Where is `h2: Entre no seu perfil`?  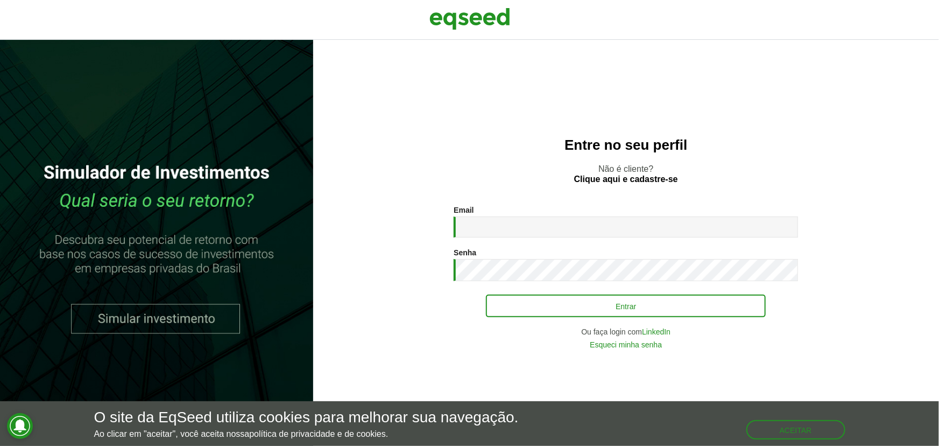
h2: Entre no seu perfil is located at coordinates (626, 145).